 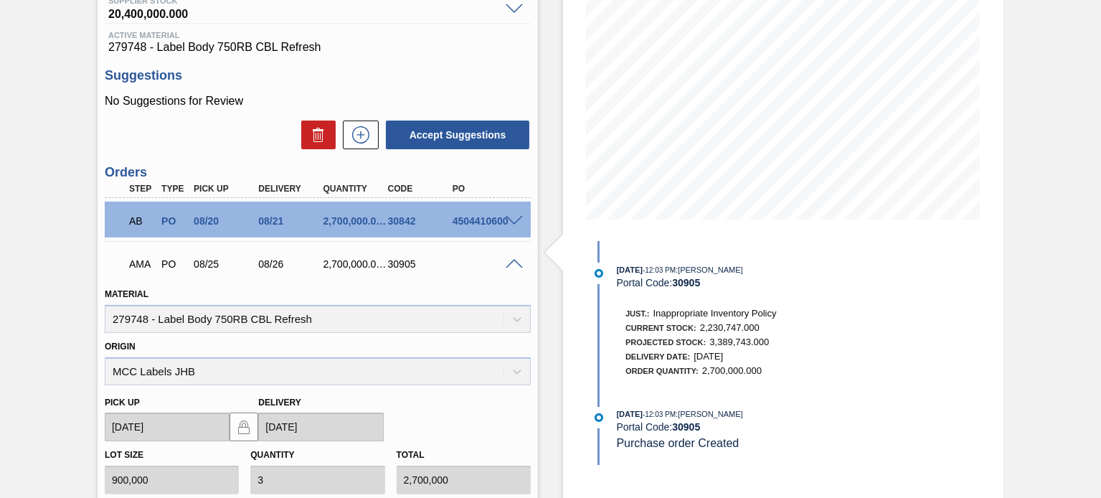 I want to click on span: Inappropriate Inventory Policy, so click(x=715, y=313).